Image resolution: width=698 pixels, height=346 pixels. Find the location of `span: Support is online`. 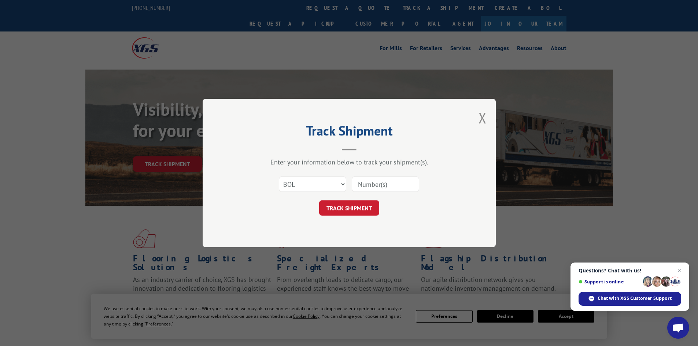

span: Support is online is located at coordinates (609, 282).